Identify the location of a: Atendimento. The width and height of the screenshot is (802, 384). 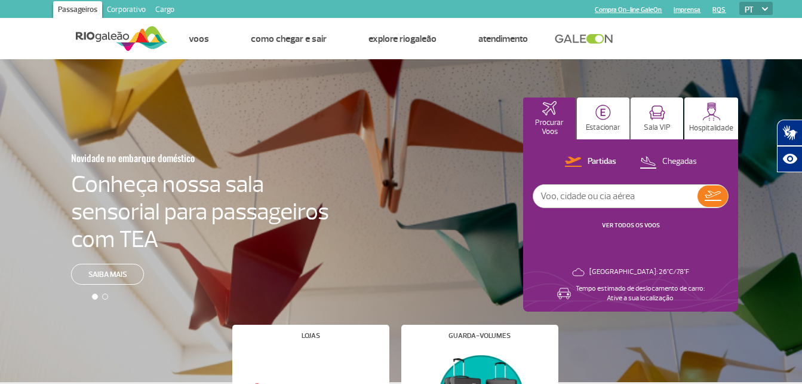
(503, 39).